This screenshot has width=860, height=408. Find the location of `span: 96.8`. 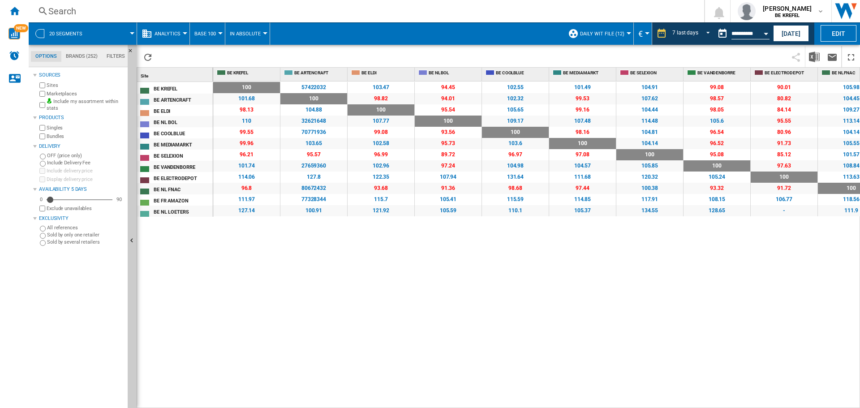

span: 96.8 is located at coordinates (246, 188).